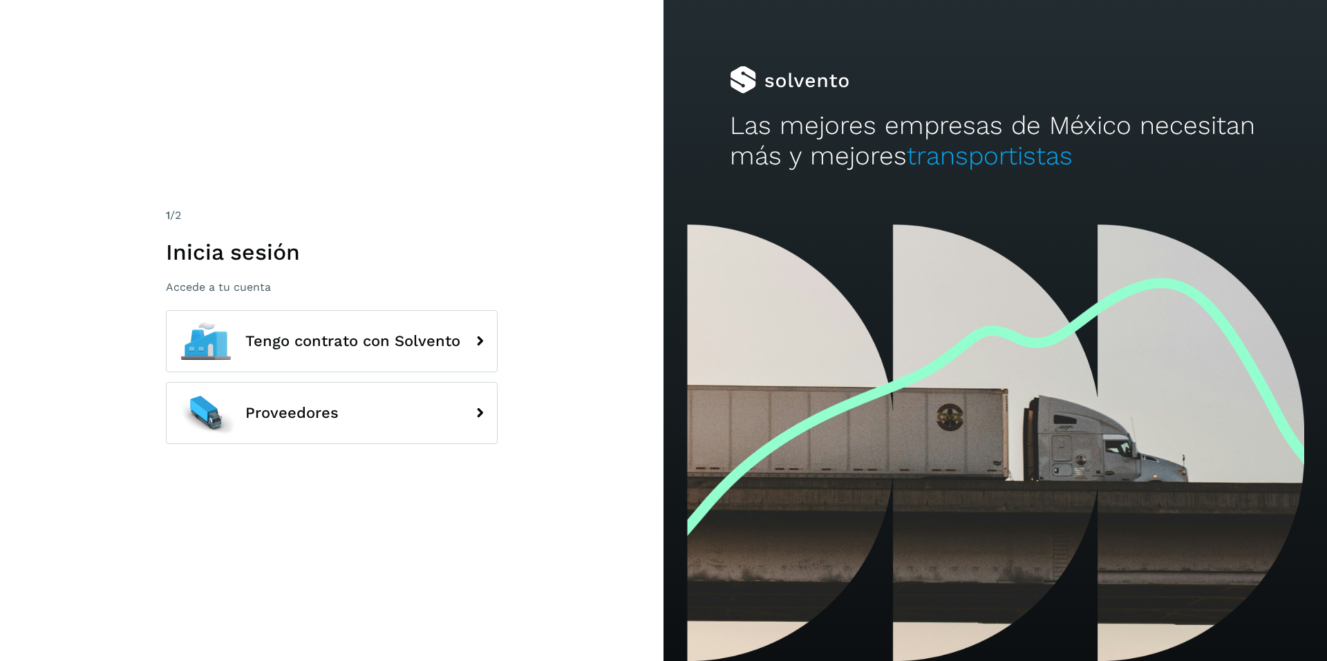  Describe the element at coordinates (990, 155) in the screenshot. I see `span: transportistas` at that location.